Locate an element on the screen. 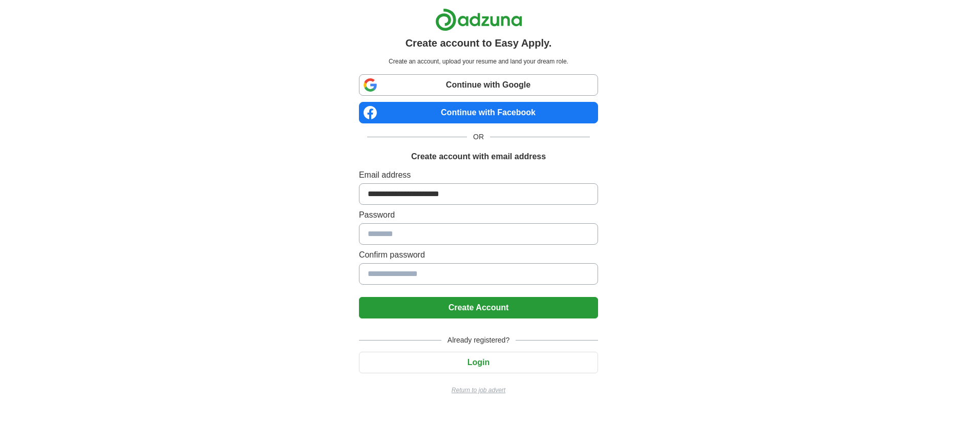 The width and height of the screenshot is (957, 447). a: Continue with Google is located at coordinates (478, 85).